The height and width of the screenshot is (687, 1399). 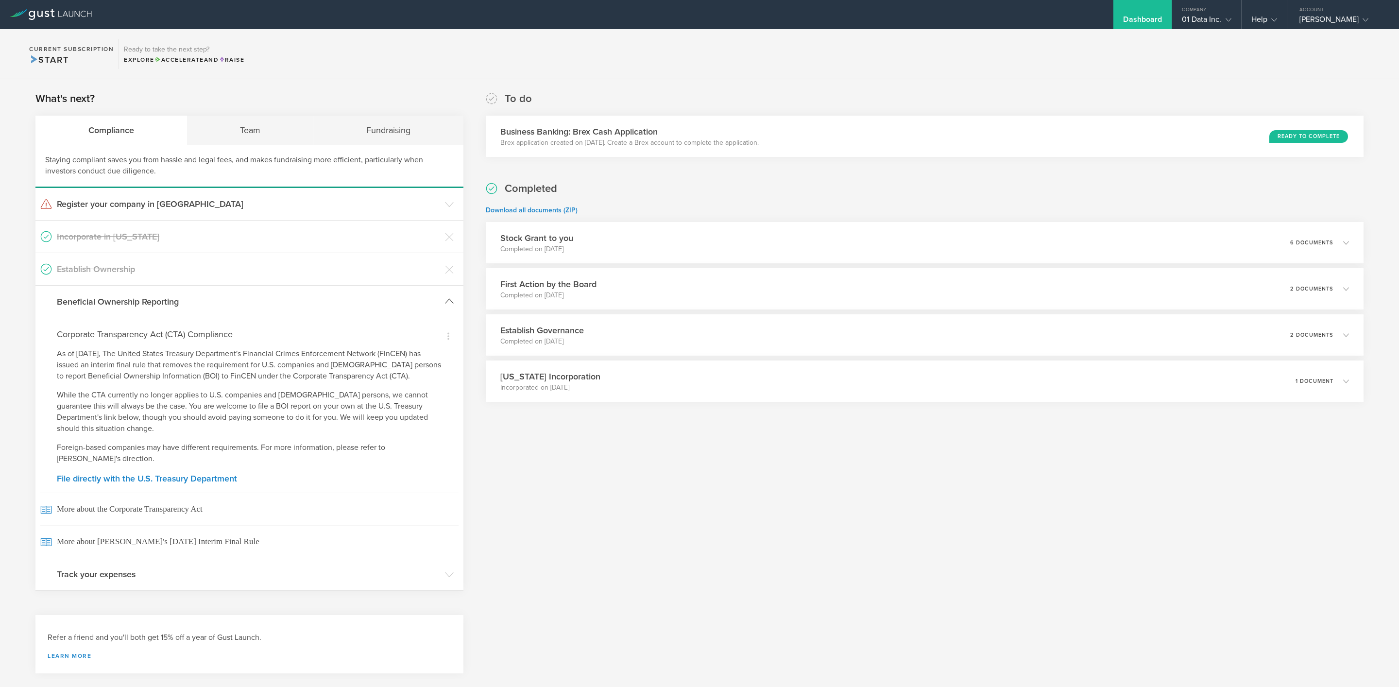 What do you see at coordinates (1311, 242) in the screenshot?
I see `p: 6 documents` at bounding box center [1311, 242].